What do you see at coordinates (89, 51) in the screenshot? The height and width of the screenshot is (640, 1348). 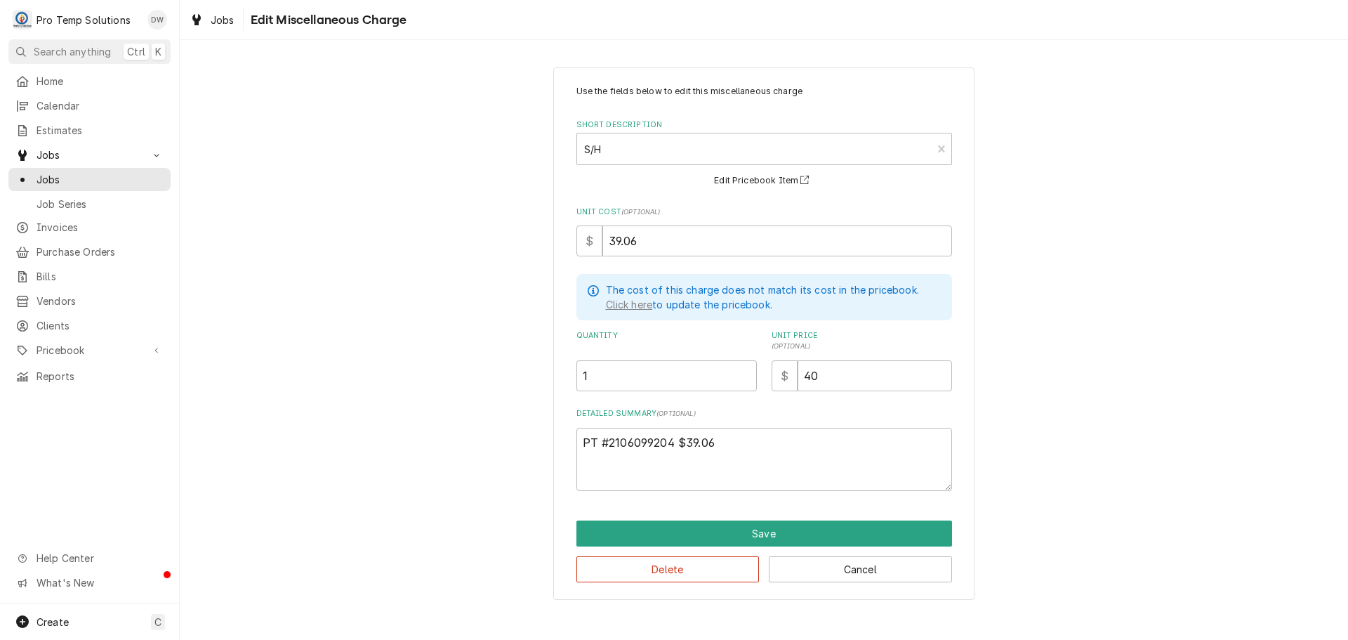 I see `button: Search anythingCtrlK` at bounding box center [89, 51].